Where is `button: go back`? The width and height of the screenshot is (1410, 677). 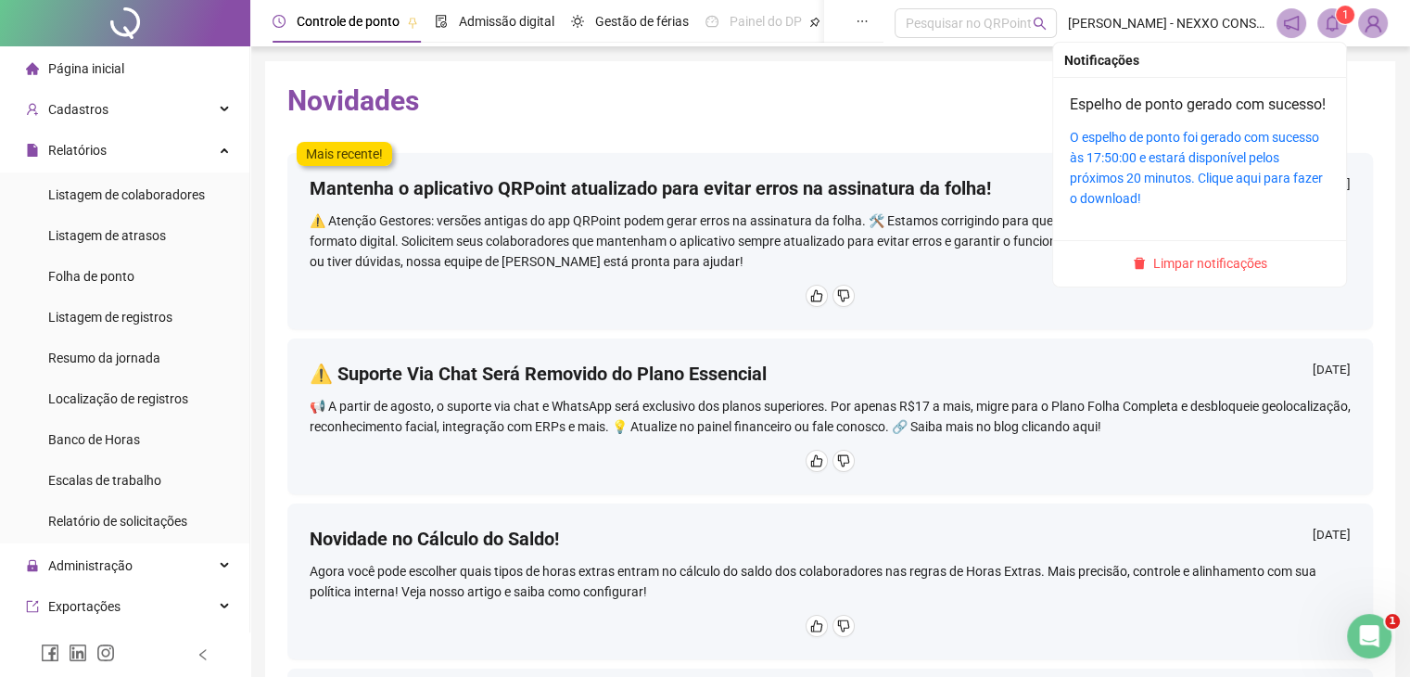
button: go back is located at coordinates (30, 25).